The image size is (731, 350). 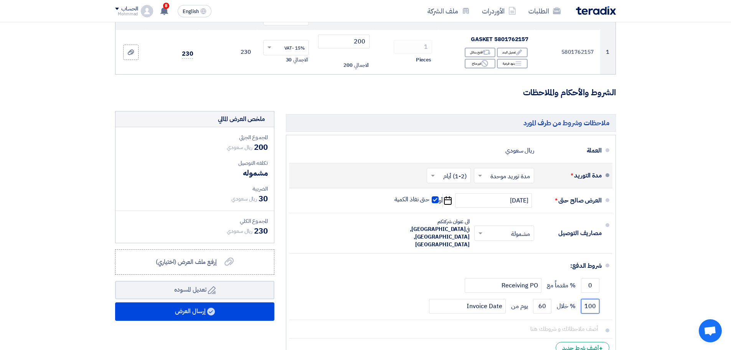 I want to click on div: المجموع الكلي, so click(x=195, y=221).